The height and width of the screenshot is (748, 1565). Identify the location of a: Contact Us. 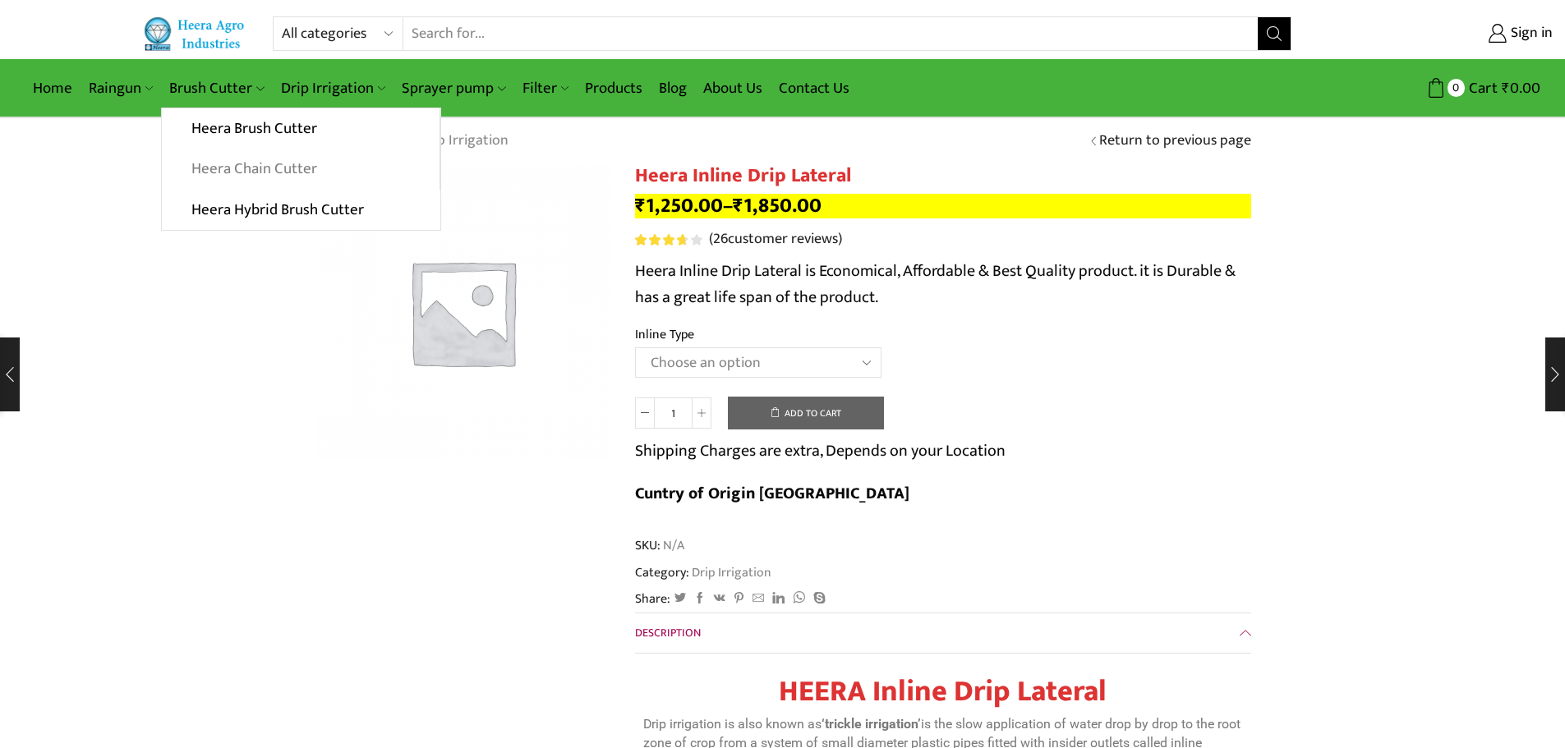
(814, 88).